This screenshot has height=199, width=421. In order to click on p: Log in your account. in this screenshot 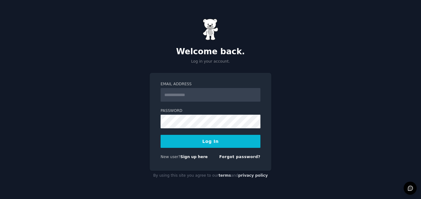, I will do `click(211, 62)`.